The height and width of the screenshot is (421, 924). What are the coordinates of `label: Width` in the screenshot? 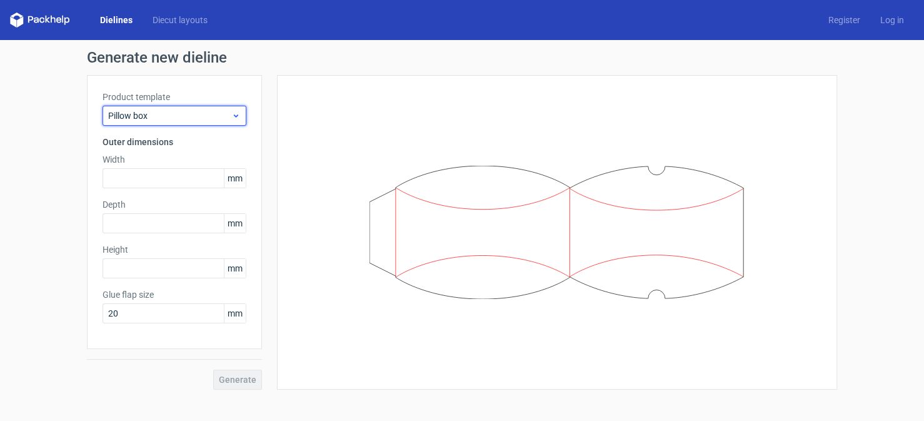 It's located at (174, 159).